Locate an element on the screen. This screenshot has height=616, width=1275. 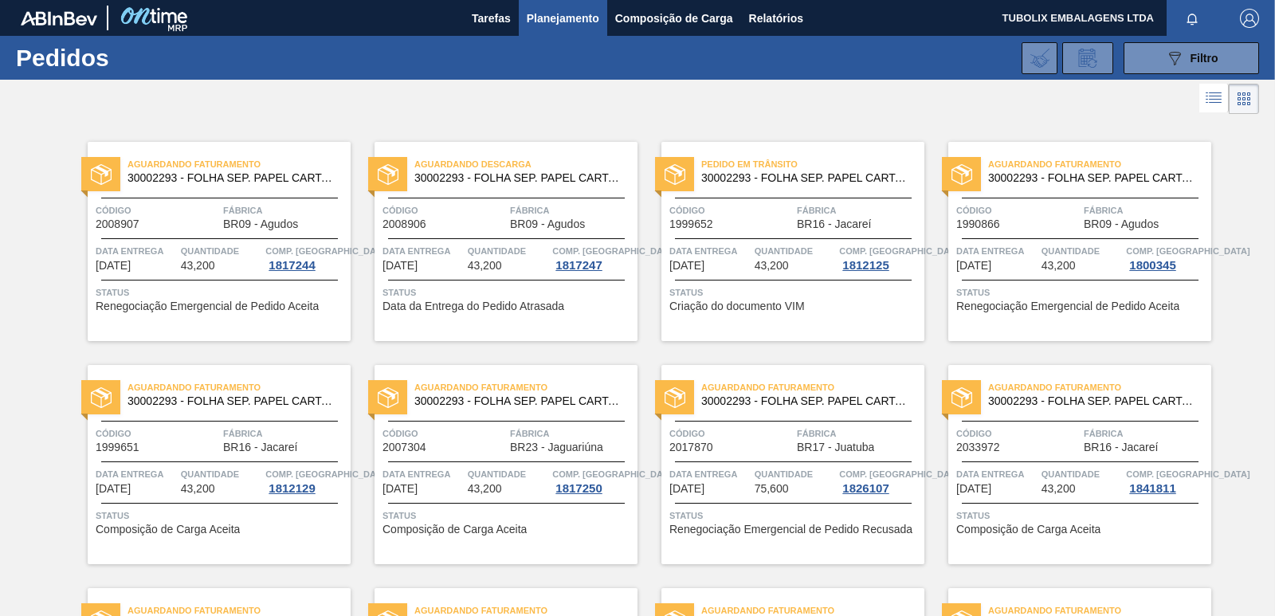
span: 1990866 is located at coordinates (978, 224).